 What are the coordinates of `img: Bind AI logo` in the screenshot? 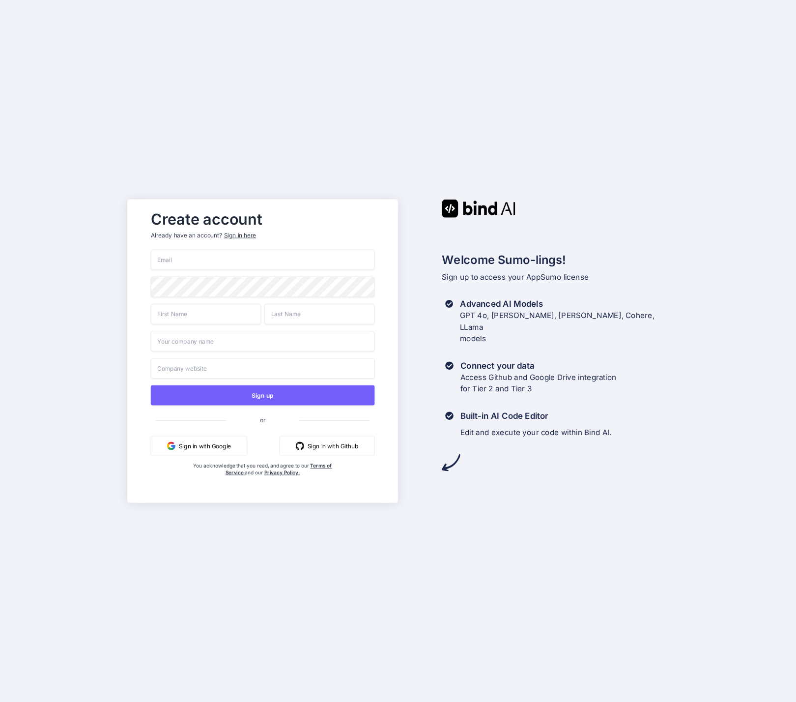 It's located at (479, 208).